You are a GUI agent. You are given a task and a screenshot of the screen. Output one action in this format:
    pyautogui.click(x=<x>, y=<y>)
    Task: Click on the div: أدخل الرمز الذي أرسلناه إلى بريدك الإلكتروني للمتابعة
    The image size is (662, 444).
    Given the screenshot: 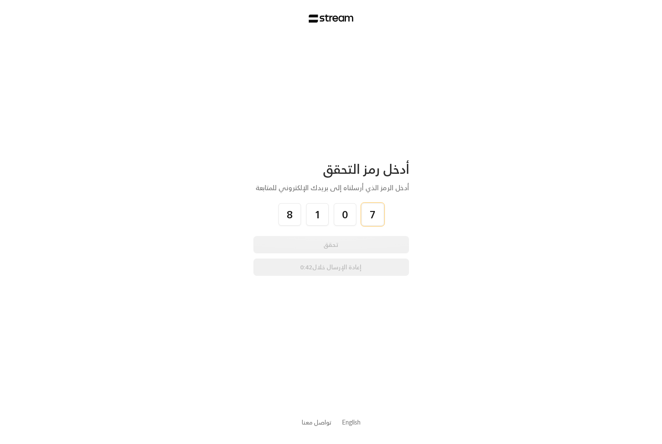 What is the action you would take?
    pyautogui.click(x=331, y=188)
    